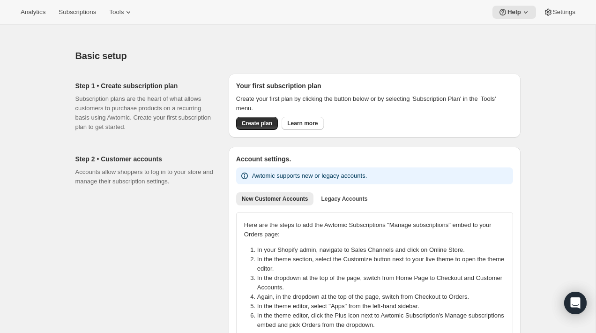 The width and height of the screenshot is (596, 333). Describe the element at coordinates (144, 177) in the screenshot. I see `p: Accounts allow shoppers to log in to your store and manage their subscription settings.` at that location.